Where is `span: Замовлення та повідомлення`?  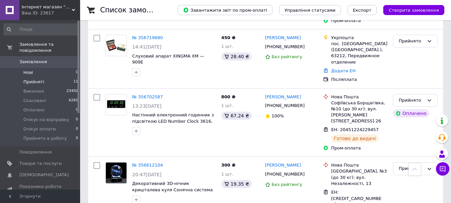
span: Замовлення та повідомлення is located at coordinates (50, 47).